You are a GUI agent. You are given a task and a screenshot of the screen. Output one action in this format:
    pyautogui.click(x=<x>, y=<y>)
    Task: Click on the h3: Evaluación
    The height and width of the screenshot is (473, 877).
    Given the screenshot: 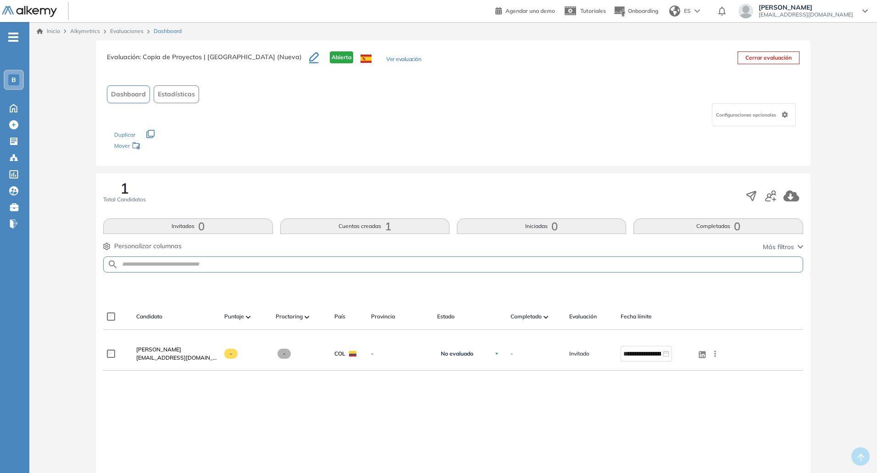 What is the action you would take?
    pyautogui.click(x=208, y=61)
    